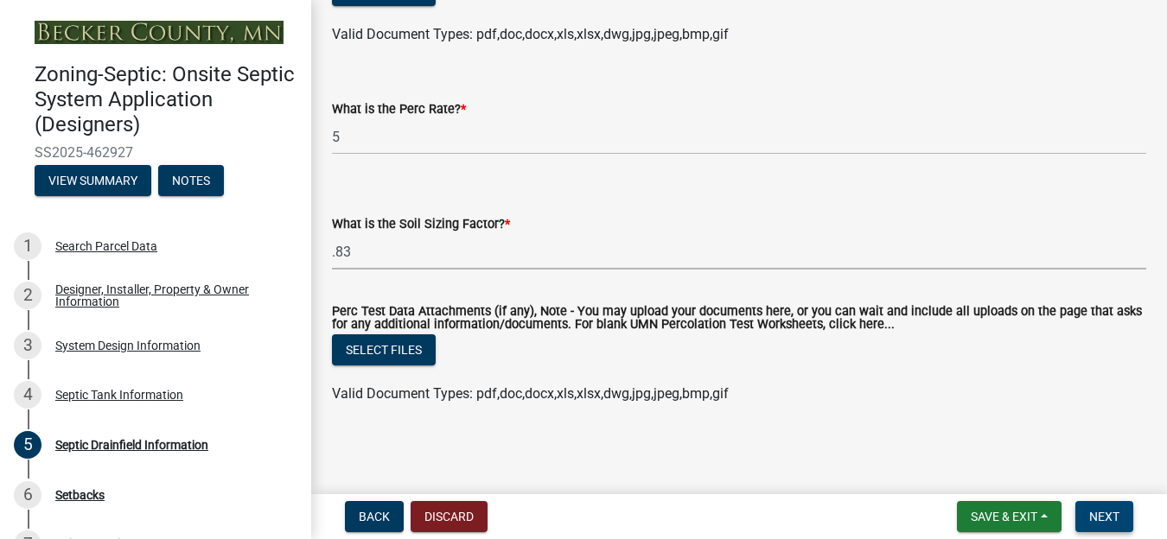 The height and width of the screenshot is (539, 1167). What do you see at coordinates (156, 152) in the screenshot?
I see `span: SS2025-462927` at bounding box center [156, 152].